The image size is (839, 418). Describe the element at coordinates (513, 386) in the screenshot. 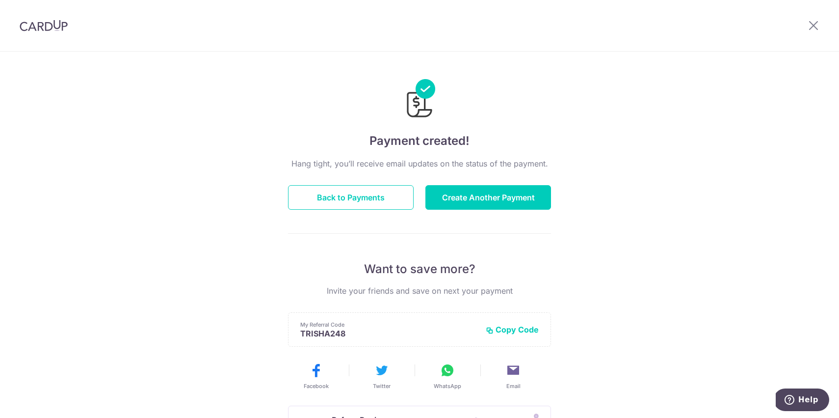

I see `span: Email` at that location.